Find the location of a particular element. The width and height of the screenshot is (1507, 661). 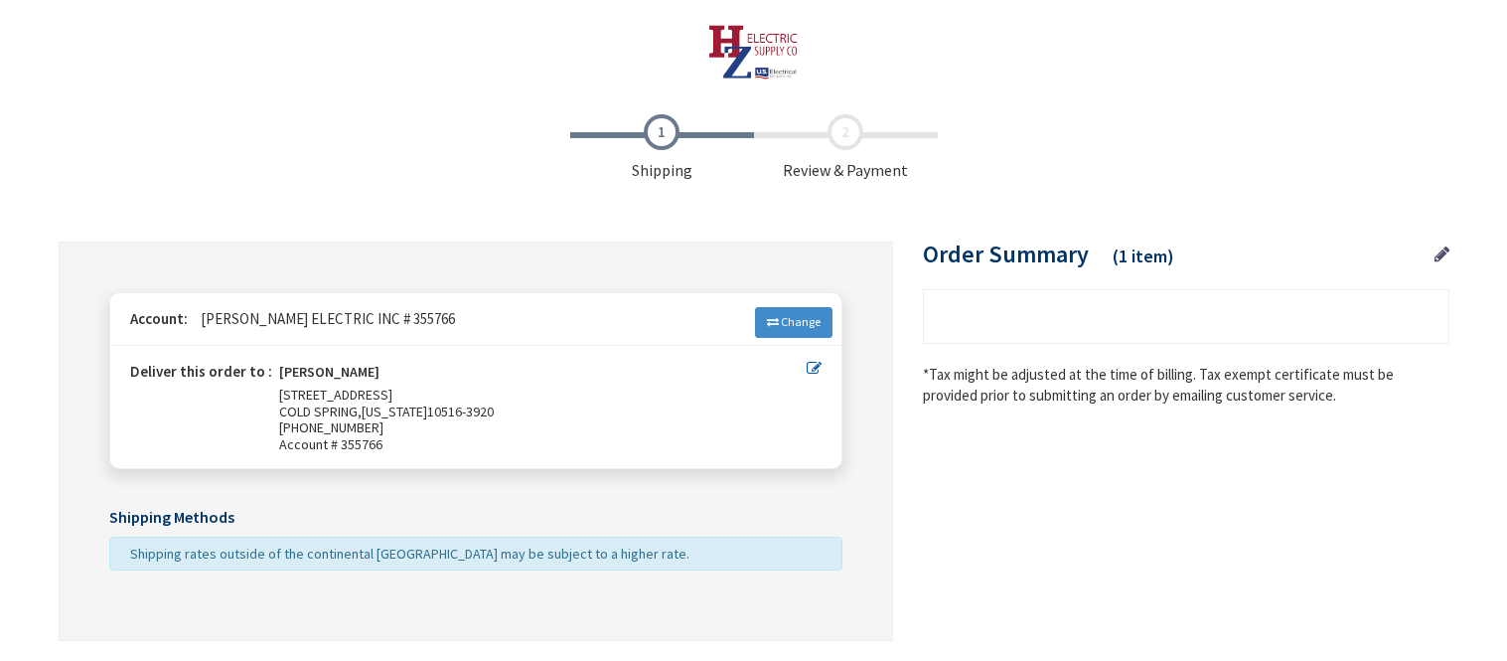

span: Shipping is located at coordinates (662, 148).